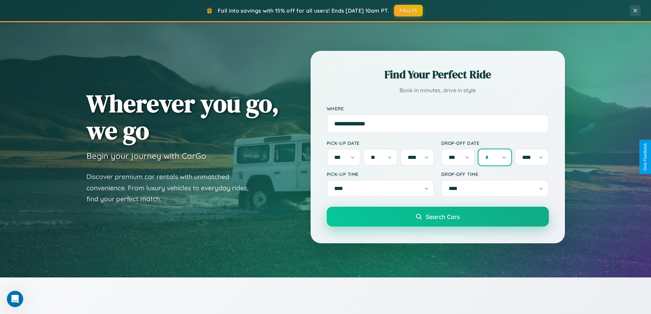 This screenshot has height=314, width=651. Describe the element at coordinates (437, 217) in the screenshot. I see `button: Search Cars` at that location.